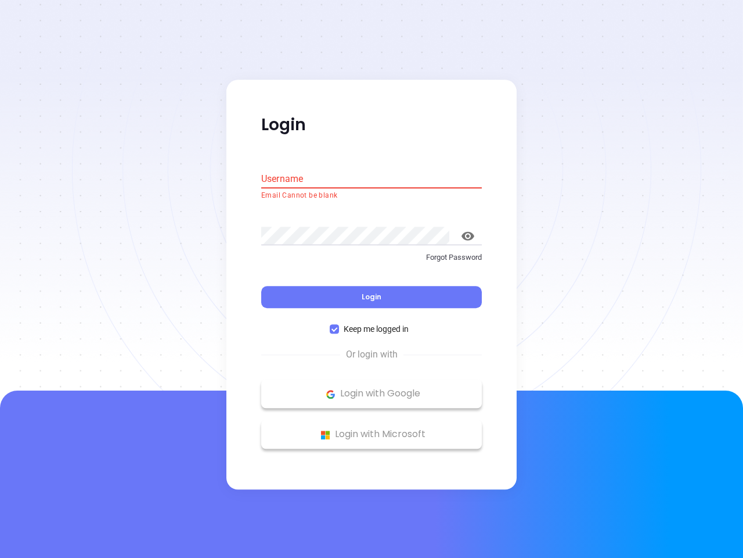 The width and height of the screenshot is (743, 558). What do you see at coordinates (372, 125) in the screenshot?
I see `p: Login` at bounding box center [372, 125].